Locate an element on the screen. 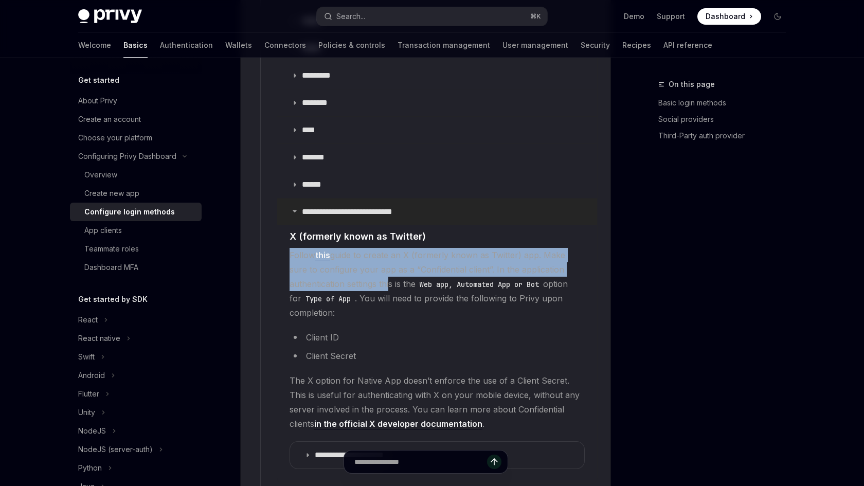 This screenshot has width=864, height=486. div: React is located at coordinates (88, 320).